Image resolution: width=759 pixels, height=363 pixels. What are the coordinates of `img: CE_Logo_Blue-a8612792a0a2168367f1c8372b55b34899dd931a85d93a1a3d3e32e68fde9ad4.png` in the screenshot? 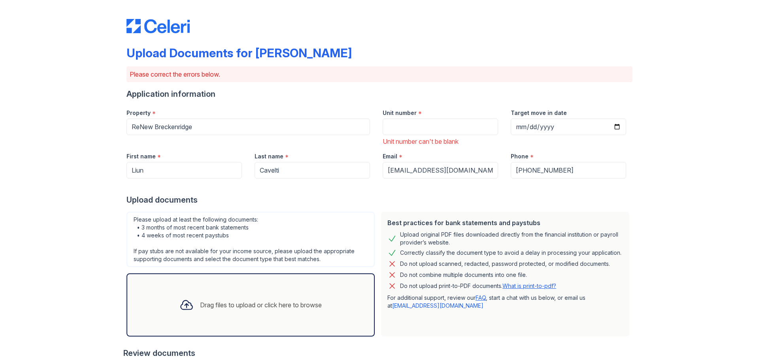 It's located at (158, 26).